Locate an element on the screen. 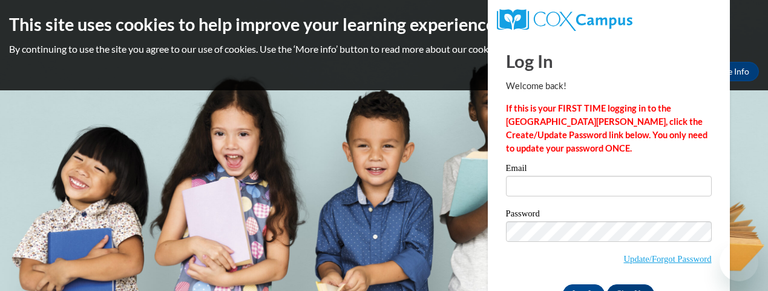 This screenshot has height=291, width=768. label: Email is located at coordinates (609, 169).